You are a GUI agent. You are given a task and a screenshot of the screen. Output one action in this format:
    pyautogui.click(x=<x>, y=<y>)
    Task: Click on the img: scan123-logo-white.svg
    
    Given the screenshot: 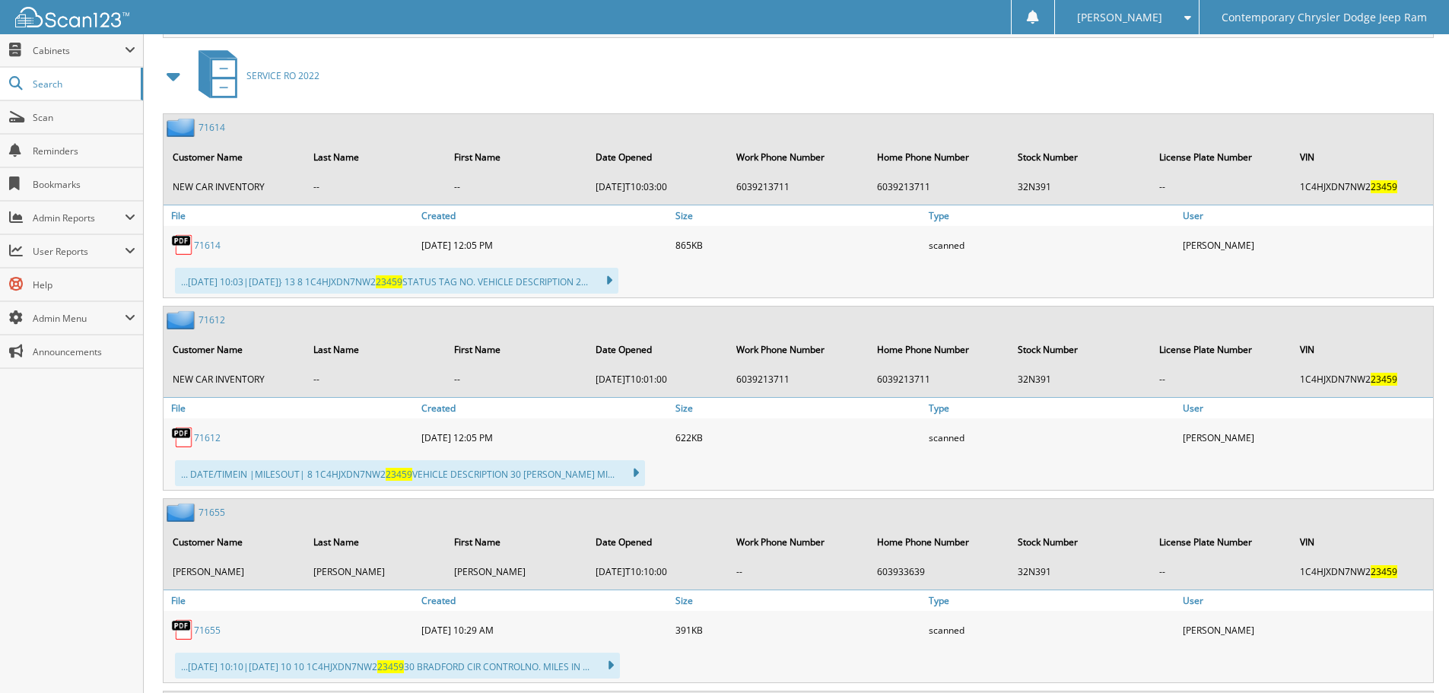 What is the action you would take?
    pyautogui.click(x=72, y=17)
    